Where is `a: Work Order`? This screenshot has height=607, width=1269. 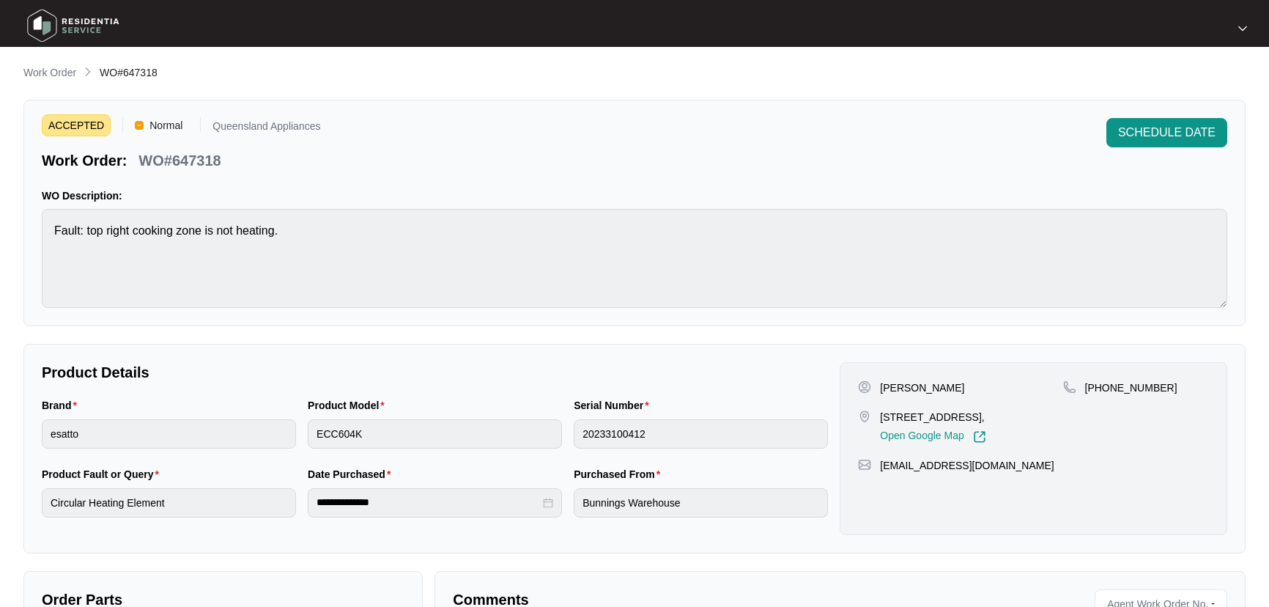
a: Work Order is located at coordinates (50, 73).